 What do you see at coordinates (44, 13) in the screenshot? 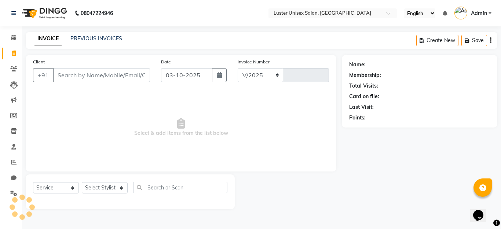
I see `img: logo` at bounding box center [44, 13].